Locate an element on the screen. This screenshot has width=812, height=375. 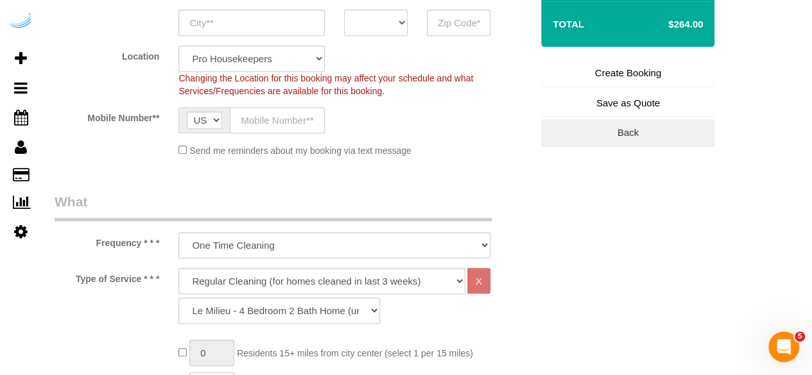
legend: What is located at coordinates (273, 207).